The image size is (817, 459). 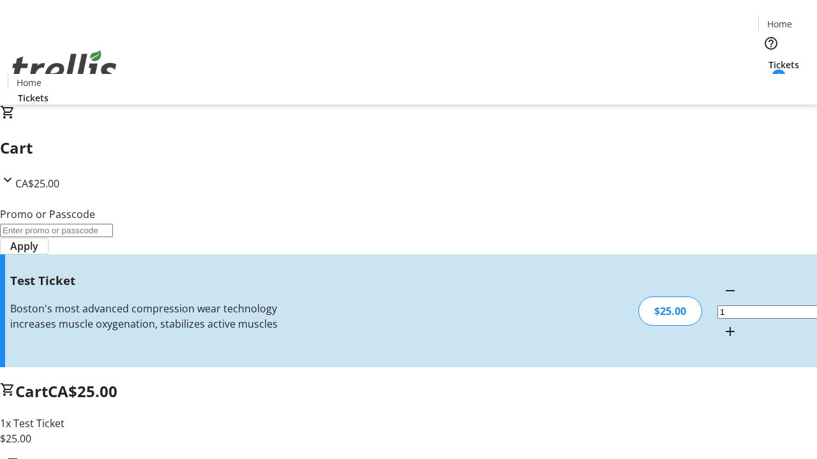 What do you see at coordinates (149, 281) in the screenshot?
I see `h3: Test Ticket` at bounding box center [149, 281].